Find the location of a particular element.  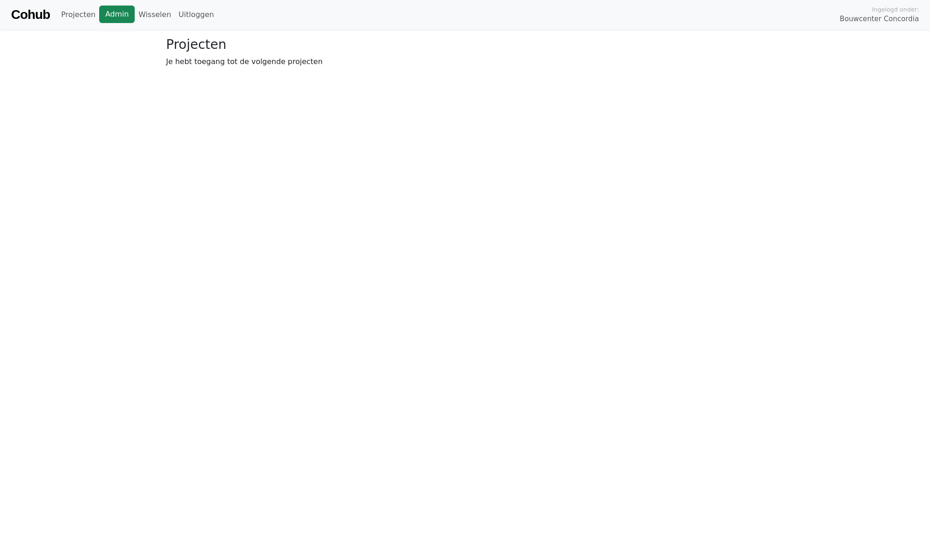

span: Bouwcenter Concordia is located at coordinates (879, 19).